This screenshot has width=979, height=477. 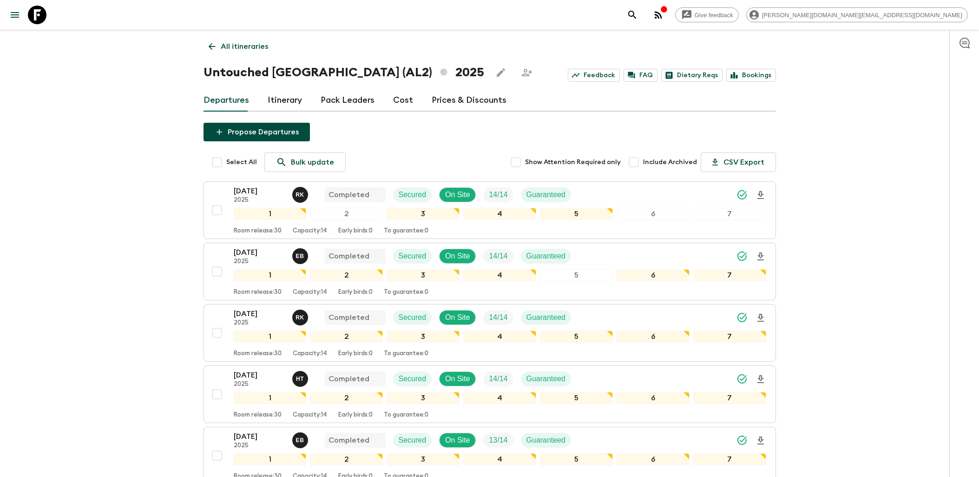 I want to click on span: Give feedback, so click(x=714, y=15).